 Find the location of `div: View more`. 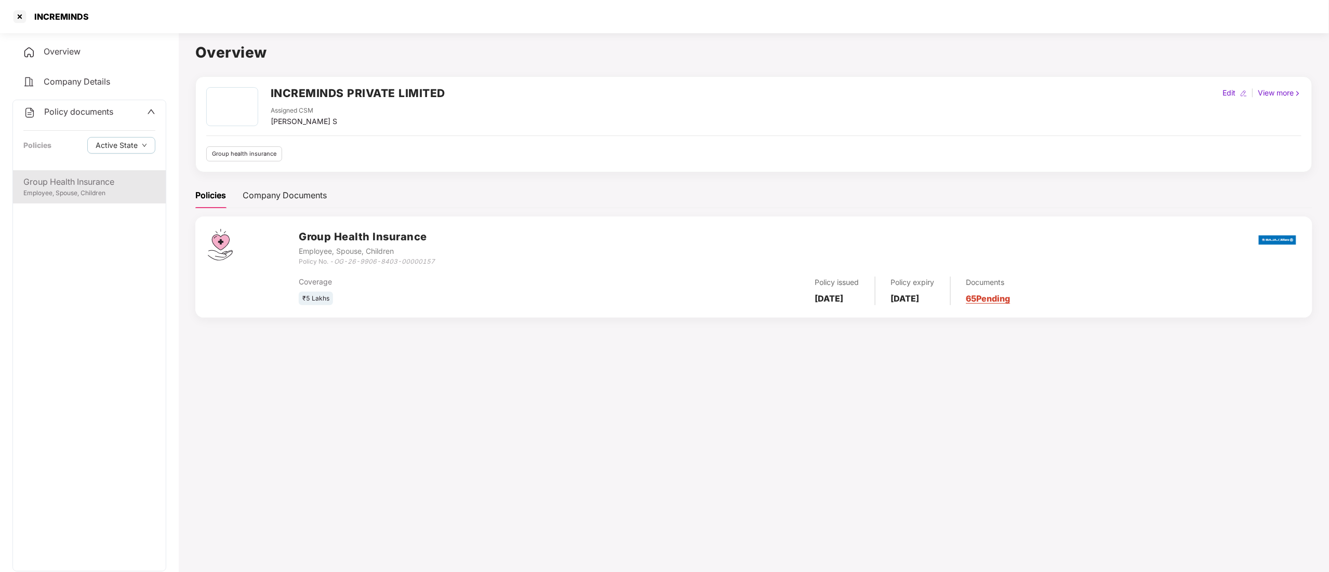

div: View more is located at coordinates (1279, 93).